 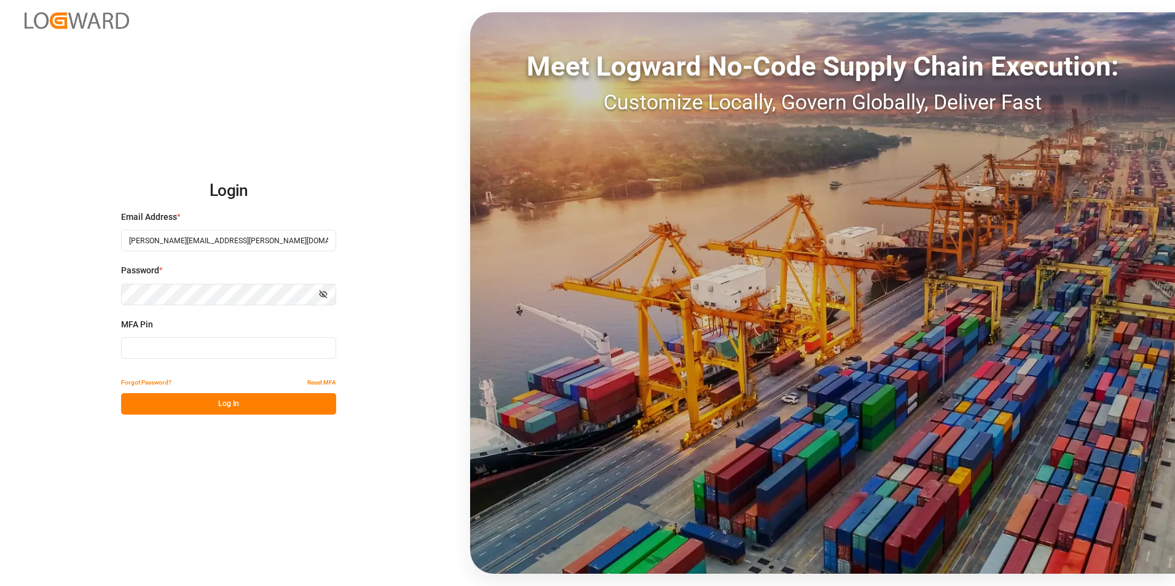 I want to click on span: MFA Pin, so click(x=137, y=325).